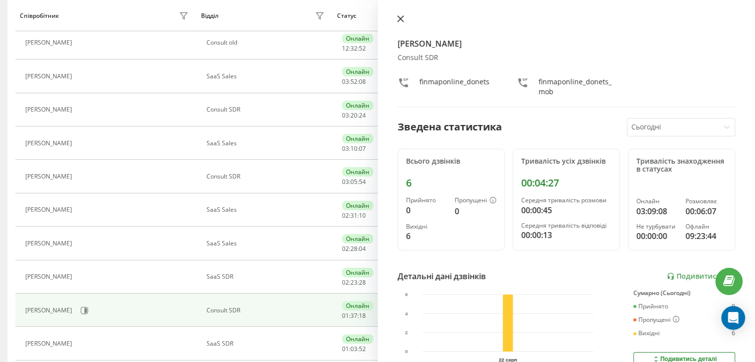 The image size is (755, 362). Describe the element at coordinates (567, 183) in the screenshot. I see `div: 00:04:27` at that location.